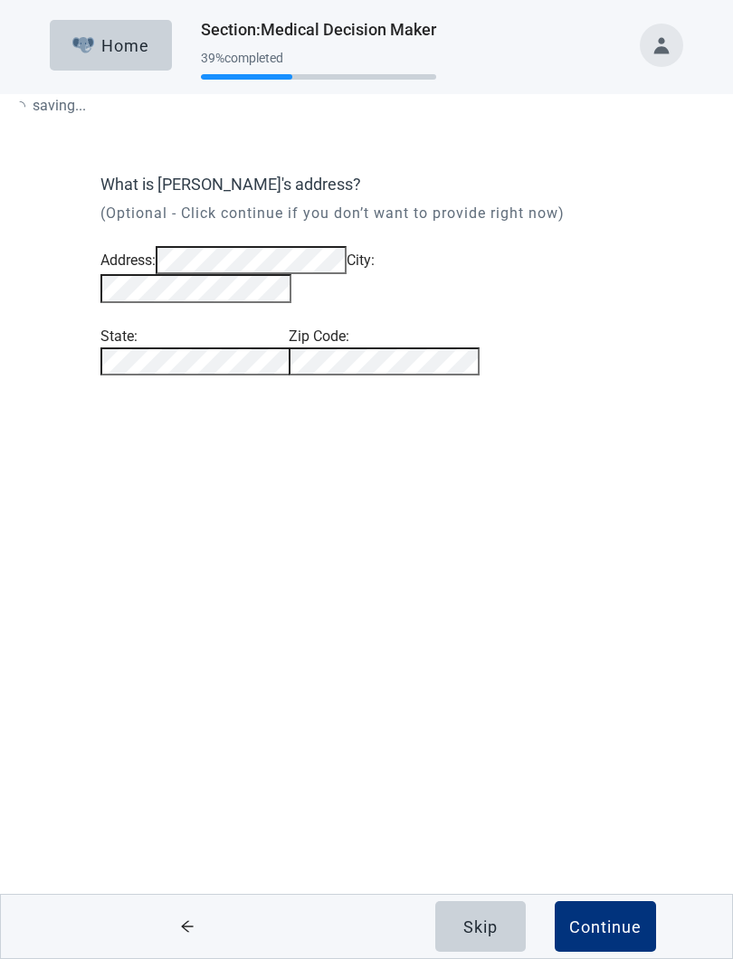  What do you see at coordinates (187, 927) in the screenshot?
I see `span: arrow-left` at bounding box center [187, 927].